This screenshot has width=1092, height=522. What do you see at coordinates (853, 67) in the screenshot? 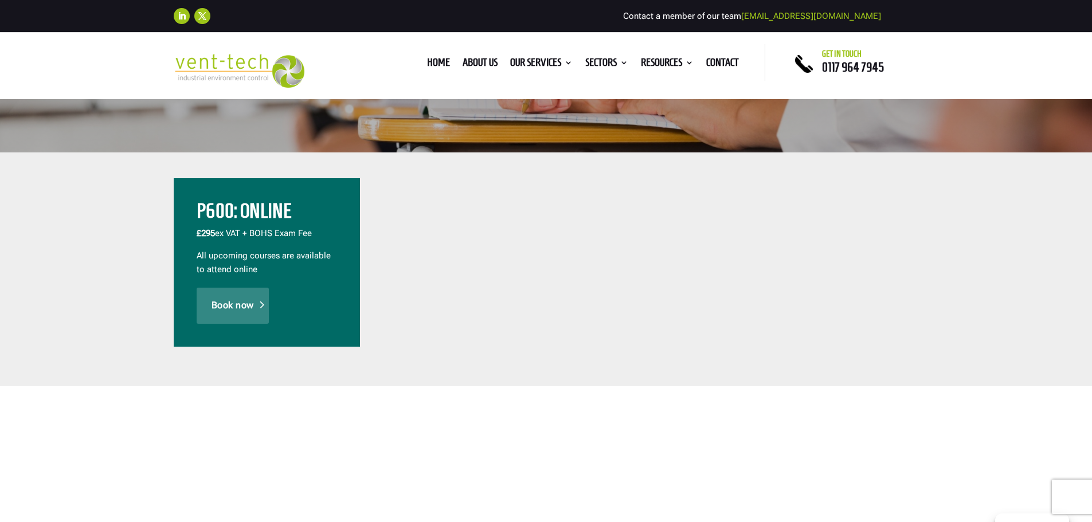
I see `span: 0117 964 7945` at bounding box center [853, 67].